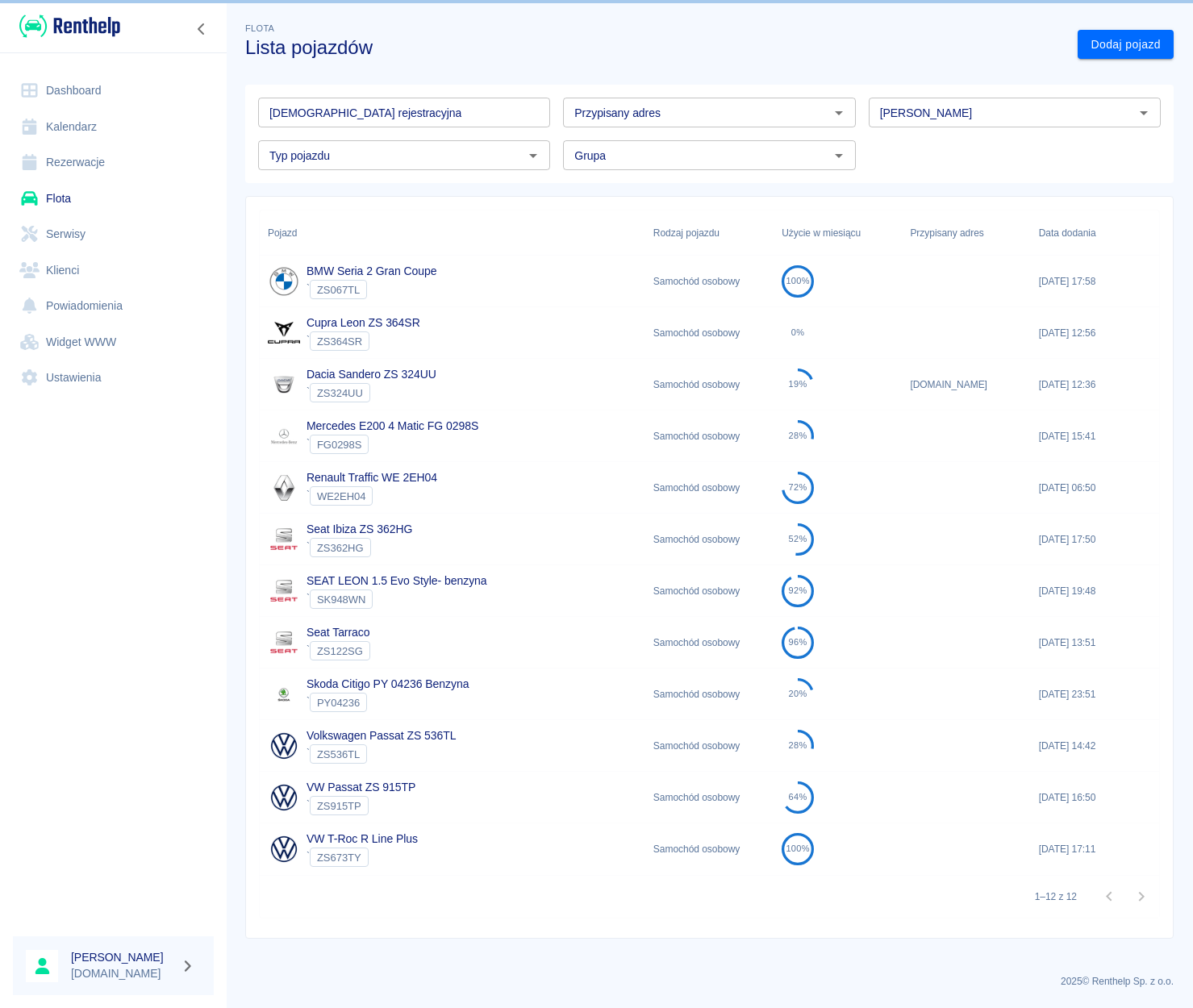  I want to click on a: VW T-Roc R Line Plus, so click(362, 839).